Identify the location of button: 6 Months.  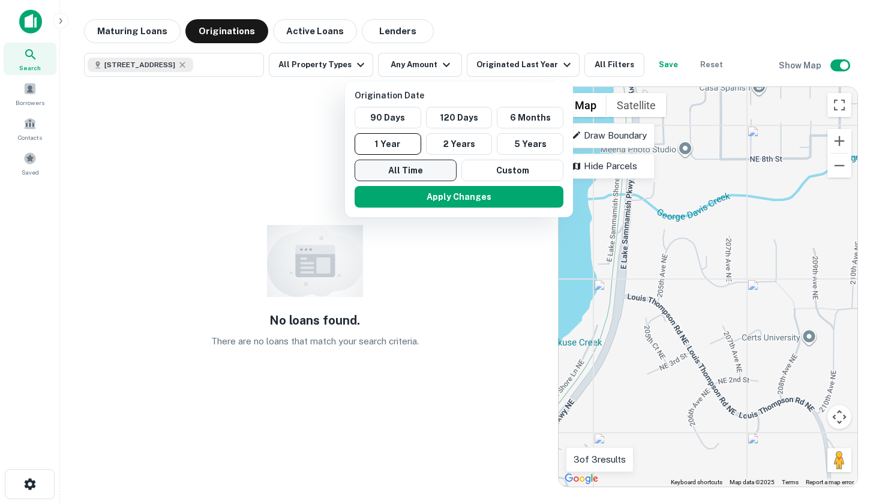
(530, 118).